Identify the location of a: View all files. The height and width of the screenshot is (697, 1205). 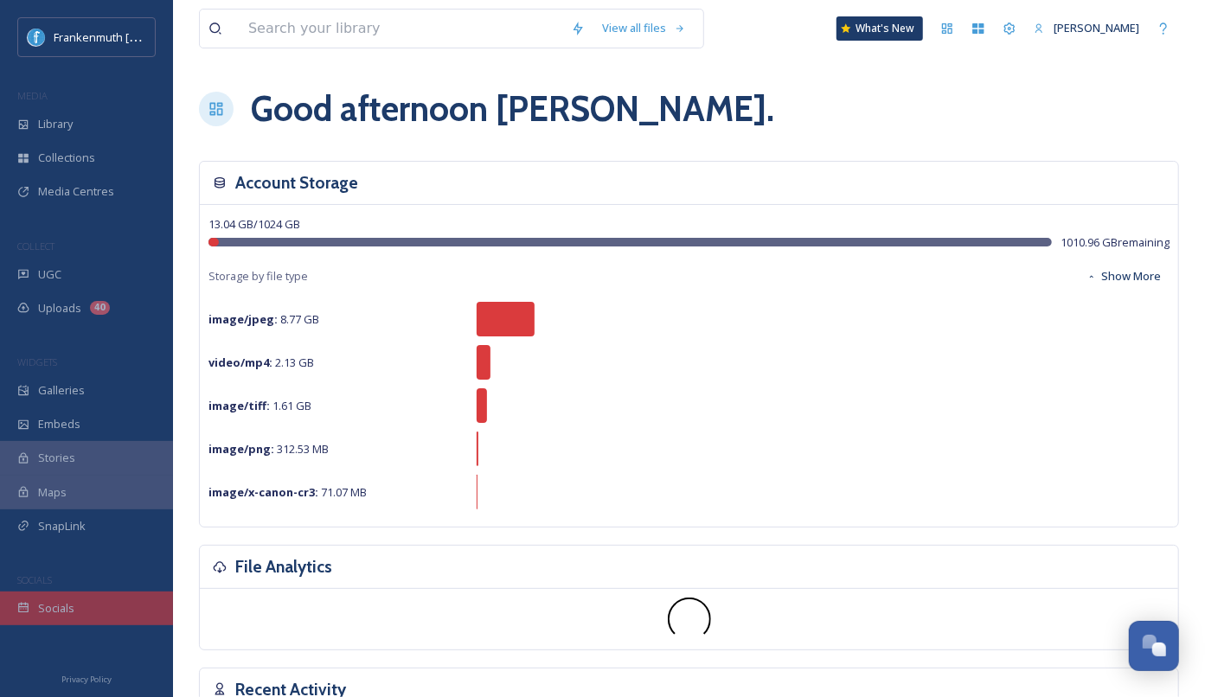
(644, 28).